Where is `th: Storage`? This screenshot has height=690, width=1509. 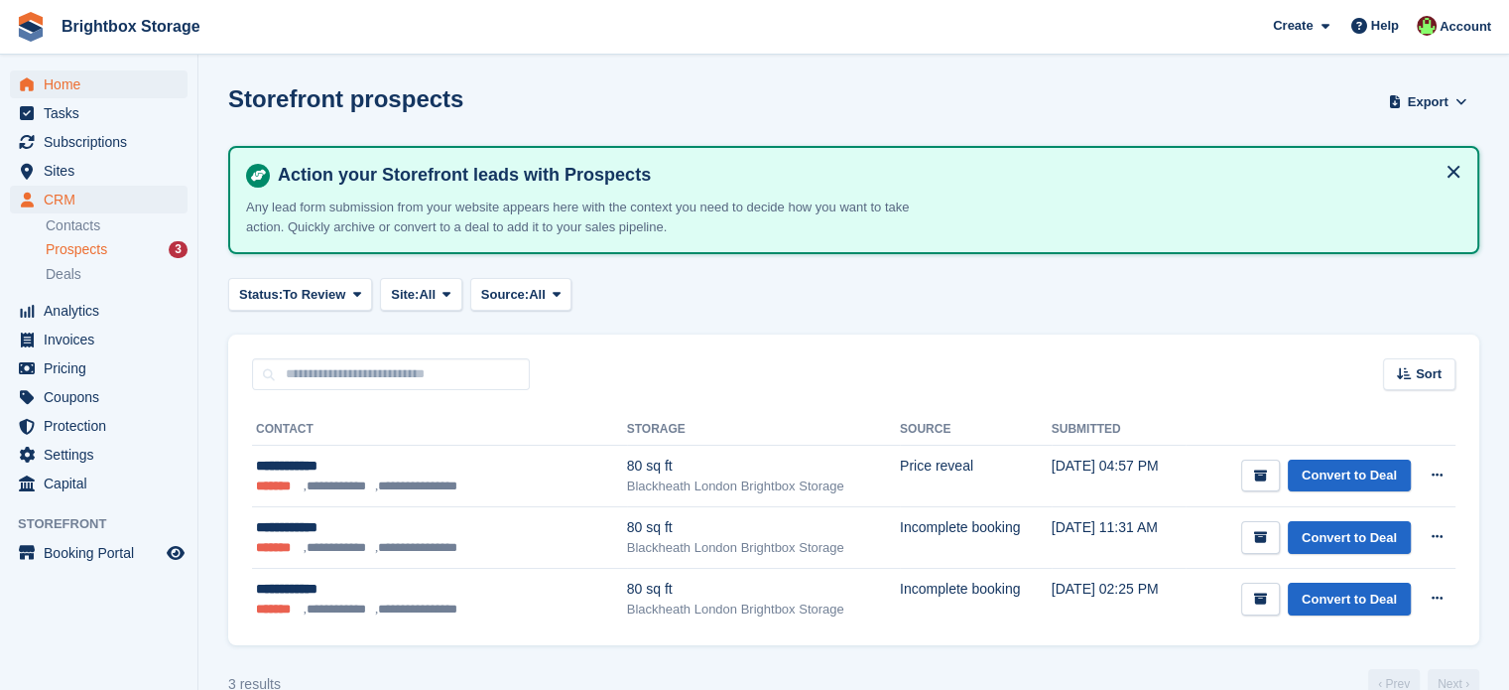
th: Storage is located at coordinates (763, 430).